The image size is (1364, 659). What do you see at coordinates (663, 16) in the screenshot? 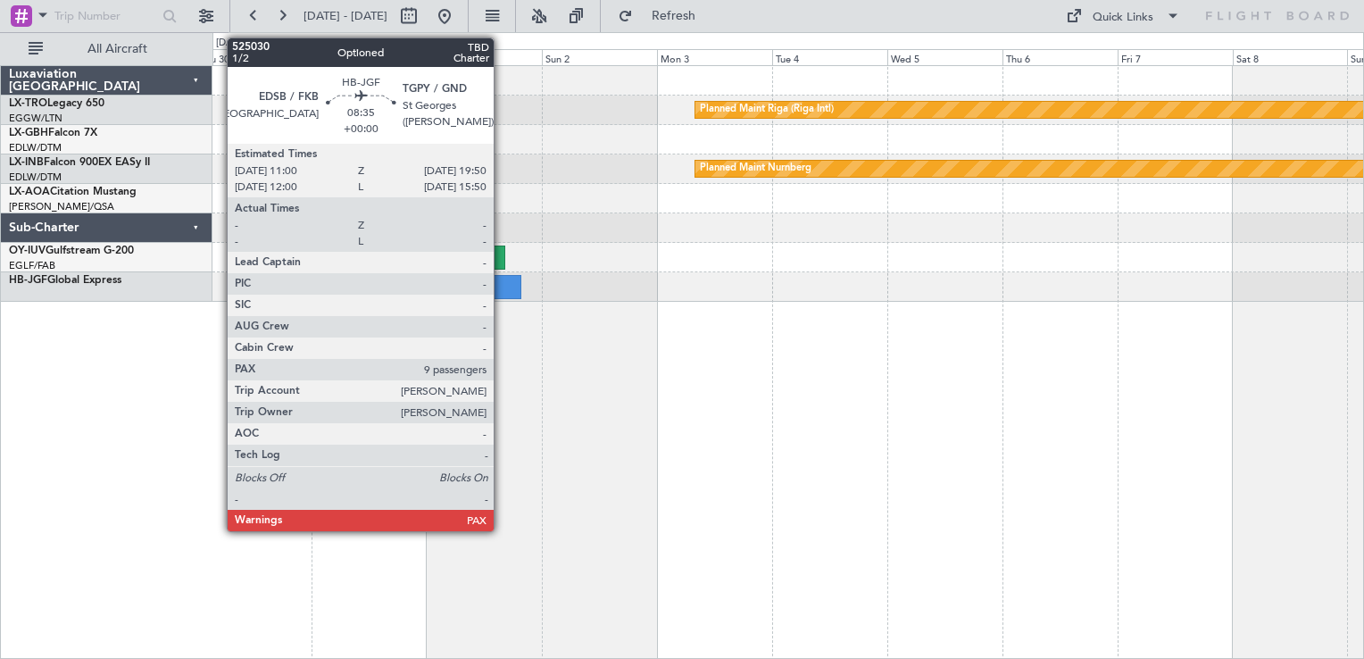
I see `button: Refresh` at bounding box center [663, 16].